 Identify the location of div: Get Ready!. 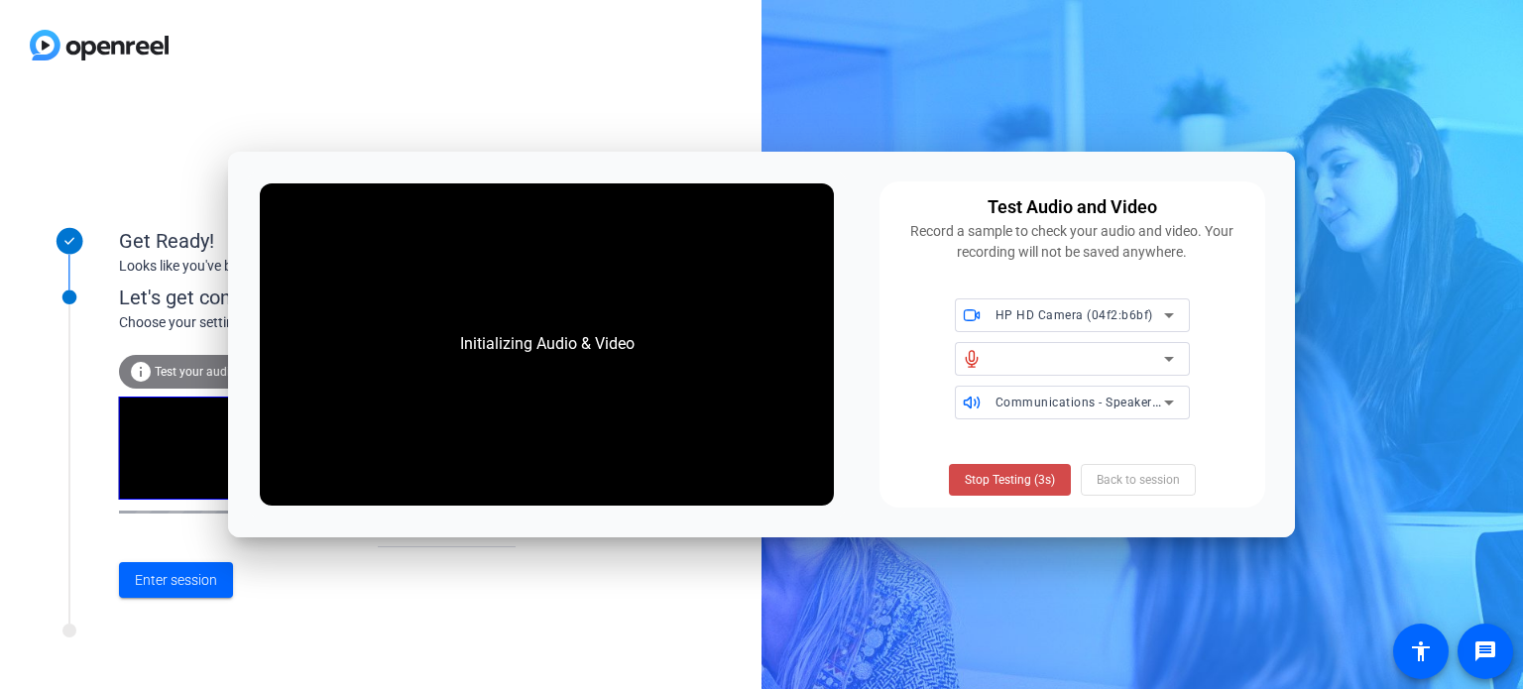
(317, 241).